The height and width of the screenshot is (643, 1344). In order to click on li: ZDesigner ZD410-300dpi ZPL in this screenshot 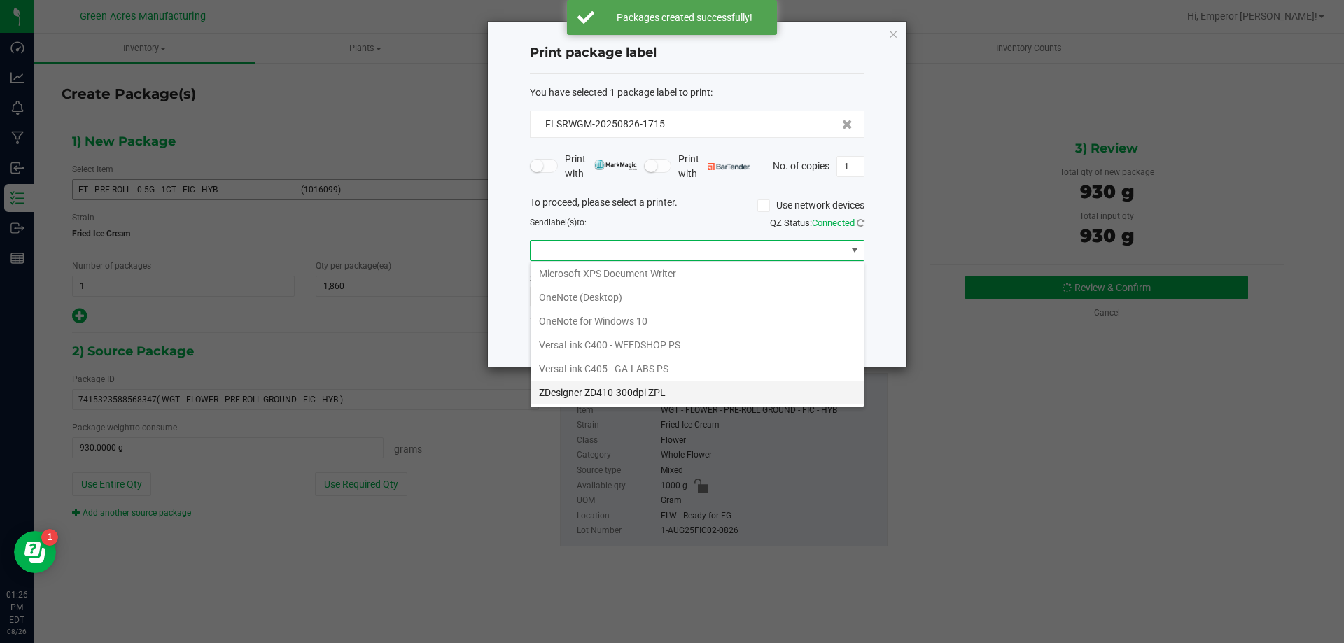, I will do `click(697, 393)`.